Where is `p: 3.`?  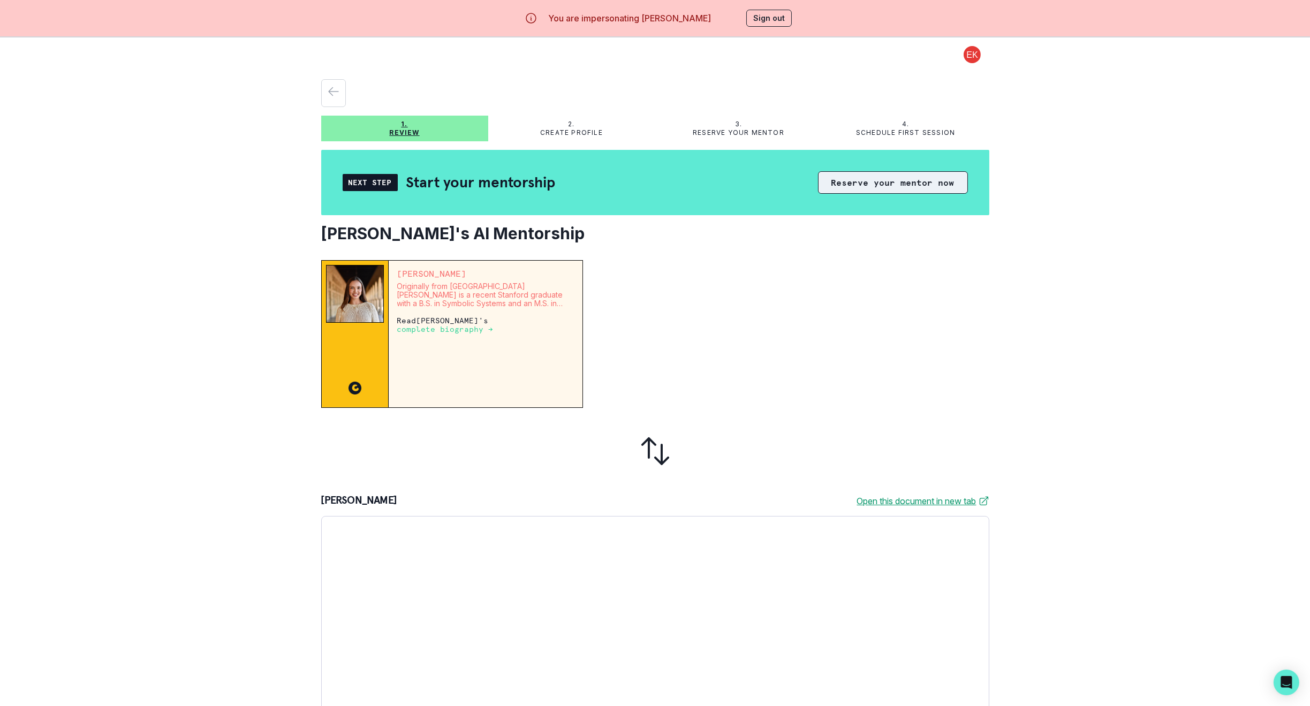 p: 3. is located at coordinates (738, 124).